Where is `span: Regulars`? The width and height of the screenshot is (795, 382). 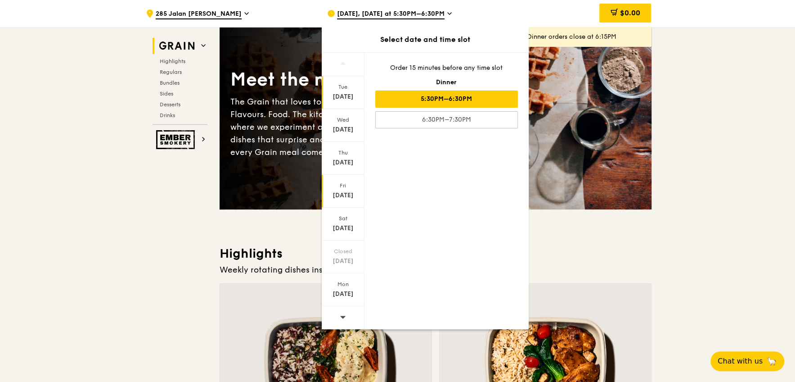 span: Regulars is located at coordinates (171, 72).